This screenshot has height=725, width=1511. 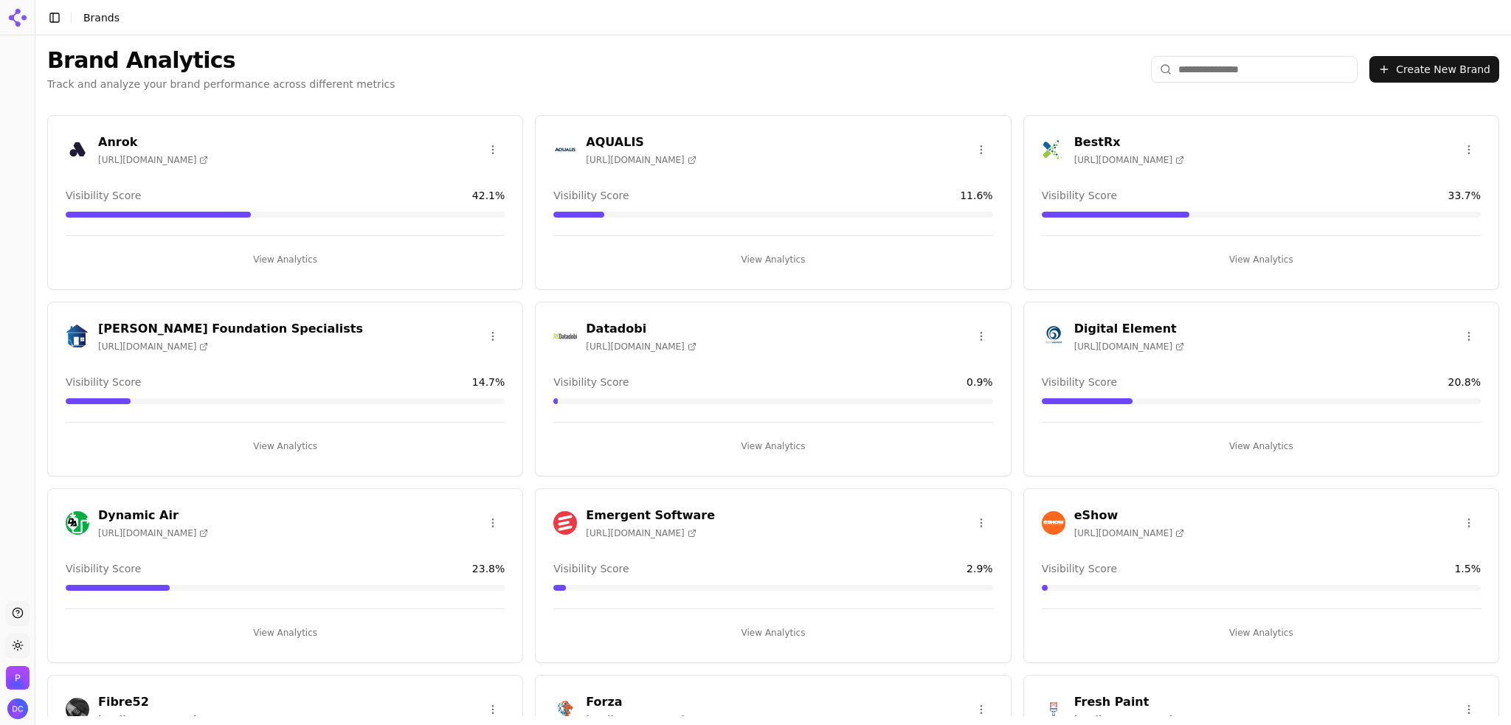 I want to click on span: Brands, so click(x=101, y=18).